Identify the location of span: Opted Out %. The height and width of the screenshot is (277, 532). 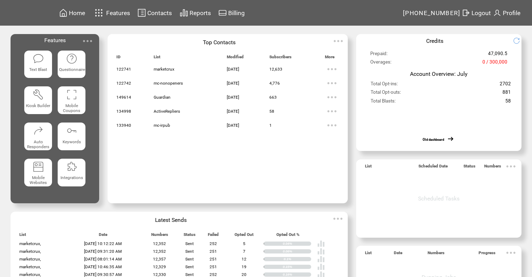
(288, 236).